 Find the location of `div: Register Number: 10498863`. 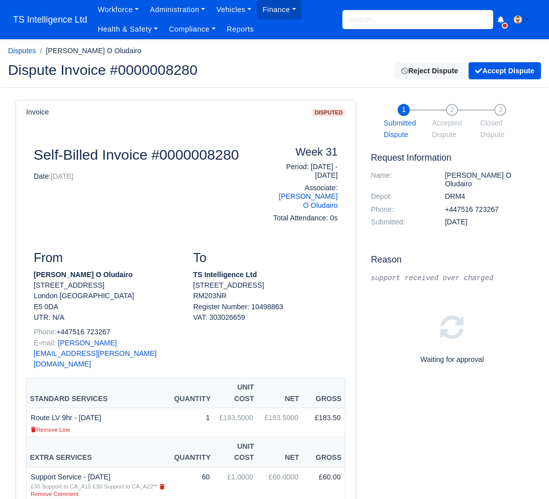

div: Register Number: 10498863 is located at coordinates (265, 313).